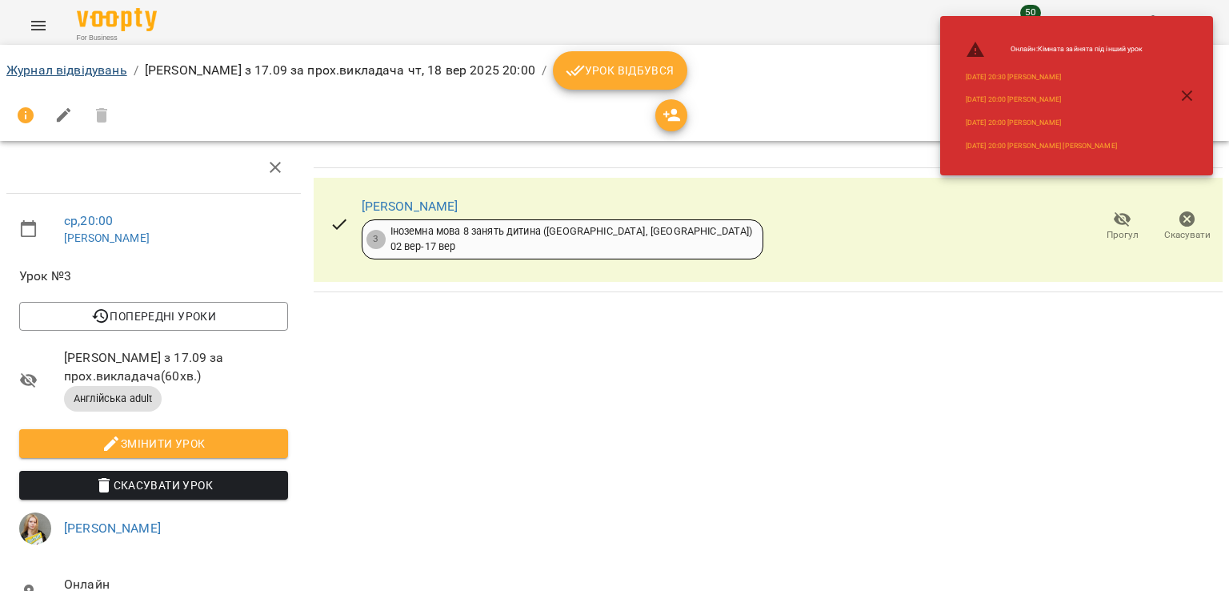 The height and width of the screenshot is (591, 1229). I want to click on span: Урок відбувся, so click(620, 70).